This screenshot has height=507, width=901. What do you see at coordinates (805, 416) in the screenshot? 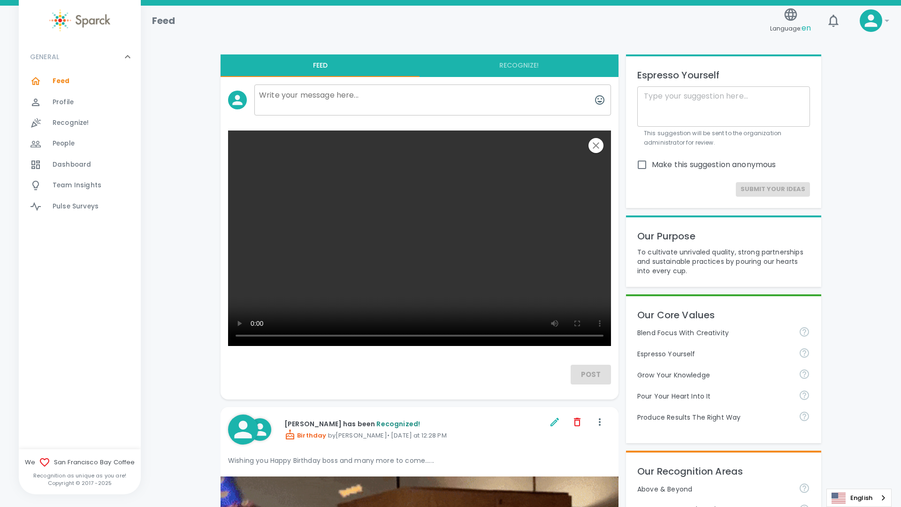
I see `svg: Find success working together and doing the right thing` at bounding box center [805, 416].